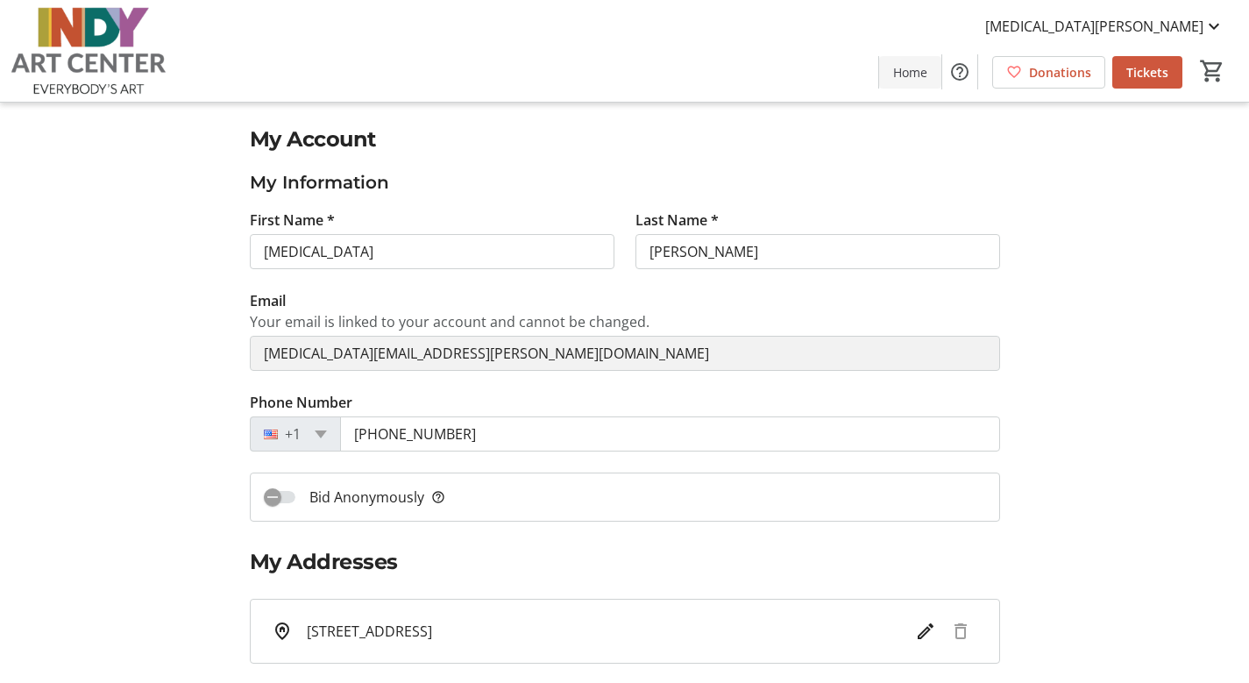  What do you see at coordinates (625, 139) in the screenshot?
I see `h2: My Account` at bounding box center [625, 139].